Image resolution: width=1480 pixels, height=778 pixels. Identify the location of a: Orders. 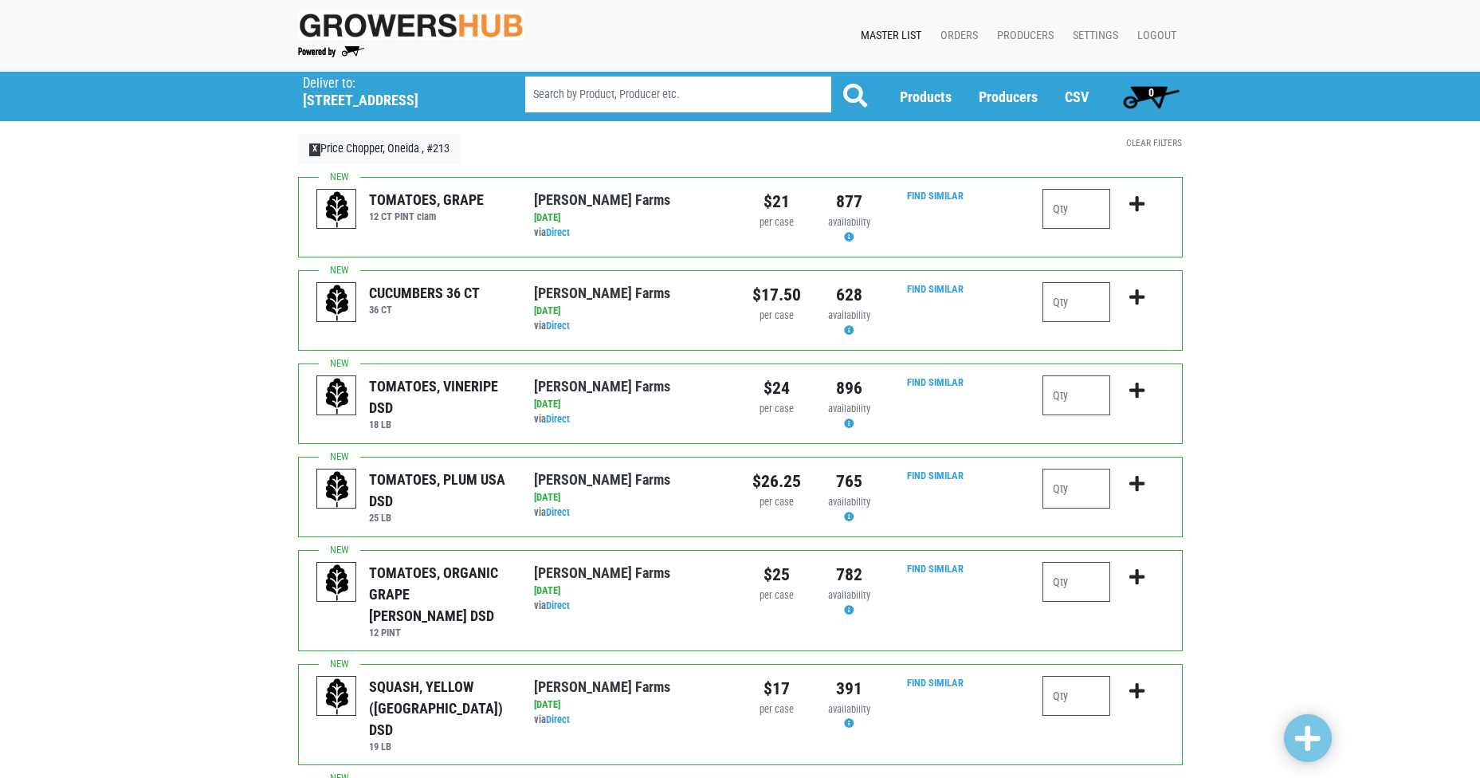
(955, 36).